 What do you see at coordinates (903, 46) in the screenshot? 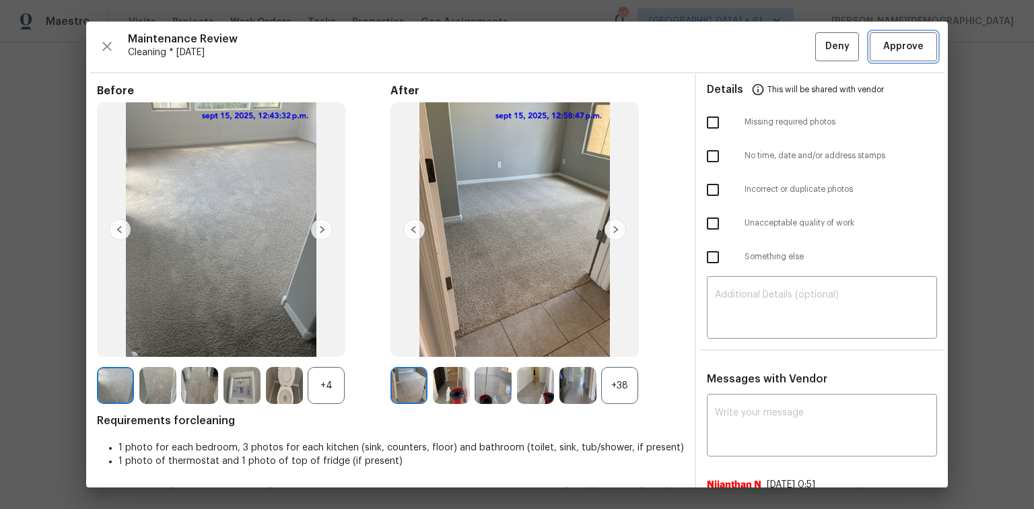
I see `button: Approve` at bounding box center [903, 46].